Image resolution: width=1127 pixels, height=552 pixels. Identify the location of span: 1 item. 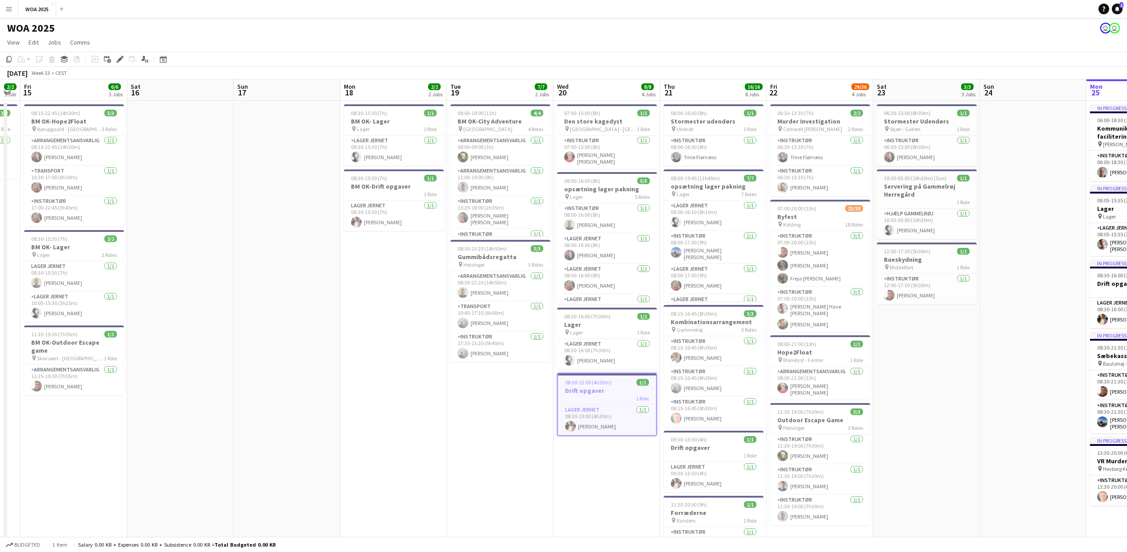
(60, 545).